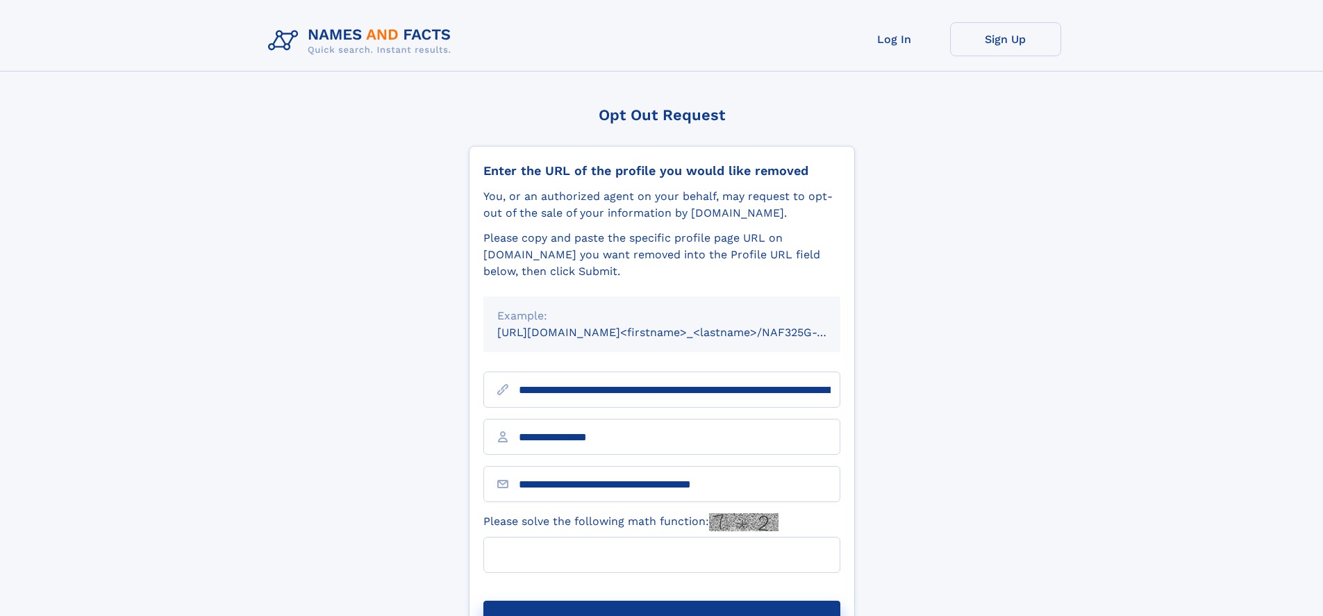 The height and width of the screenshot is (616, 1323). I want to click on img: Logo Names and Facts, so click(362, 41).